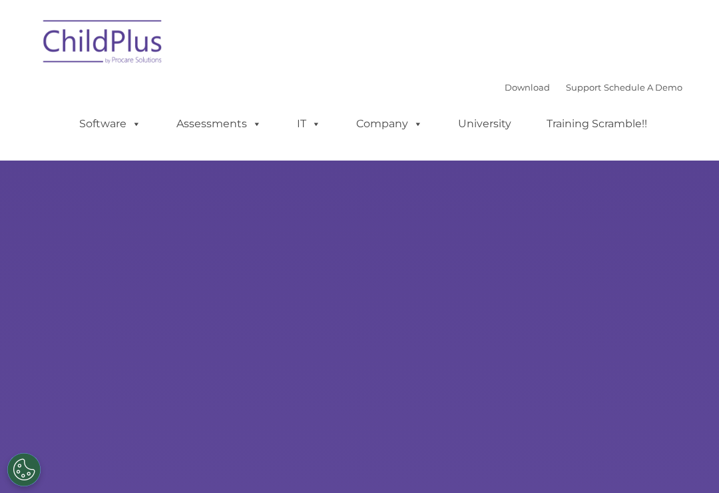 This screenshot has height=493, width=719. I want to click on a: Training Scramble!!, so click(597, 124).